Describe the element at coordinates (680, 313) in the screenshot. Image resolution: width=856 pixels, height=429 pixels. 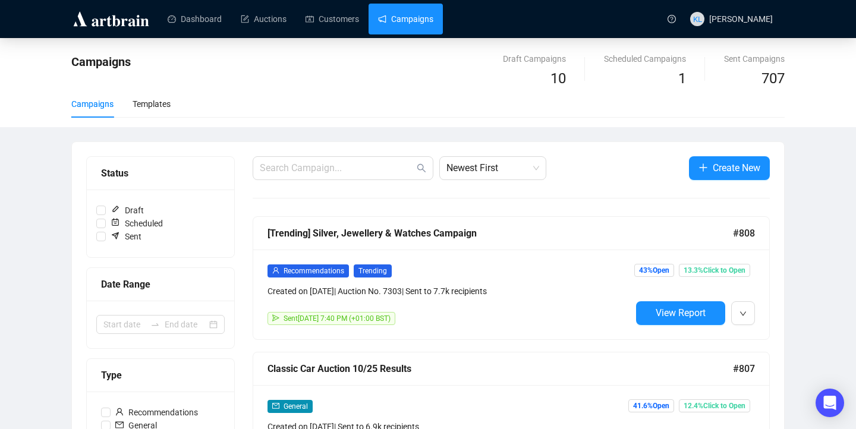
I see `button: View Report` at that location.